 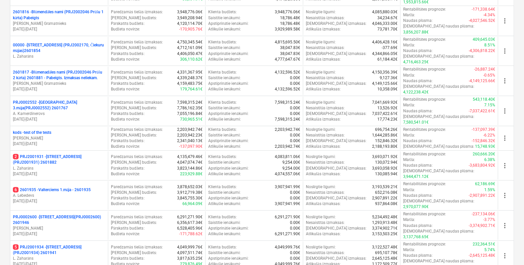 I want to click on p: 2,341,040.13€, so click(x=190, y=141).